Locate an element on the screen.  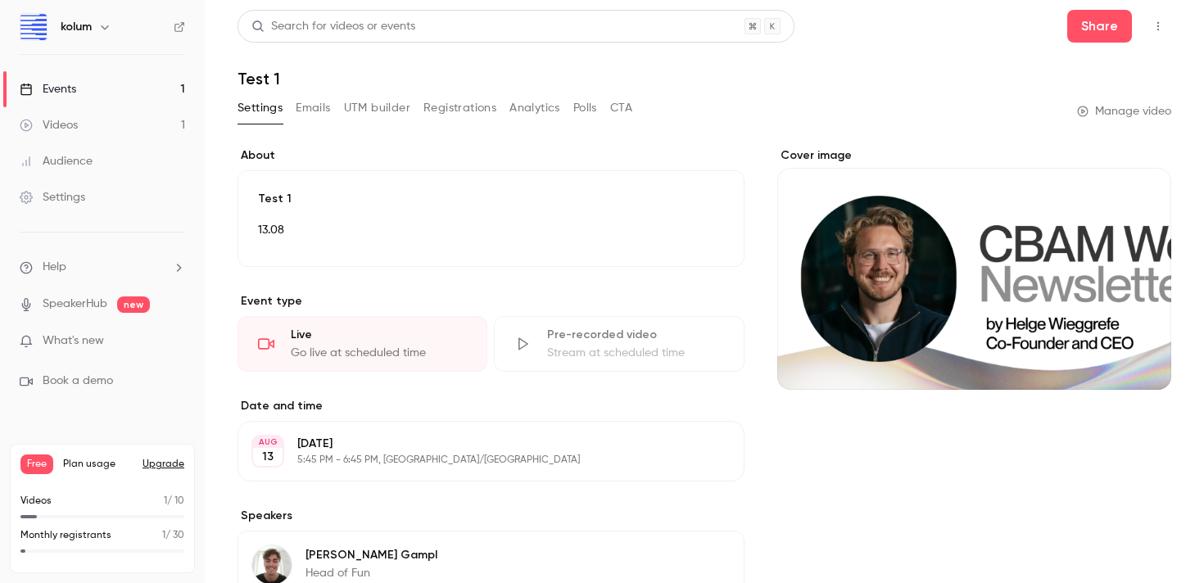
button: Upgrade is located at coordinates (163, 464).